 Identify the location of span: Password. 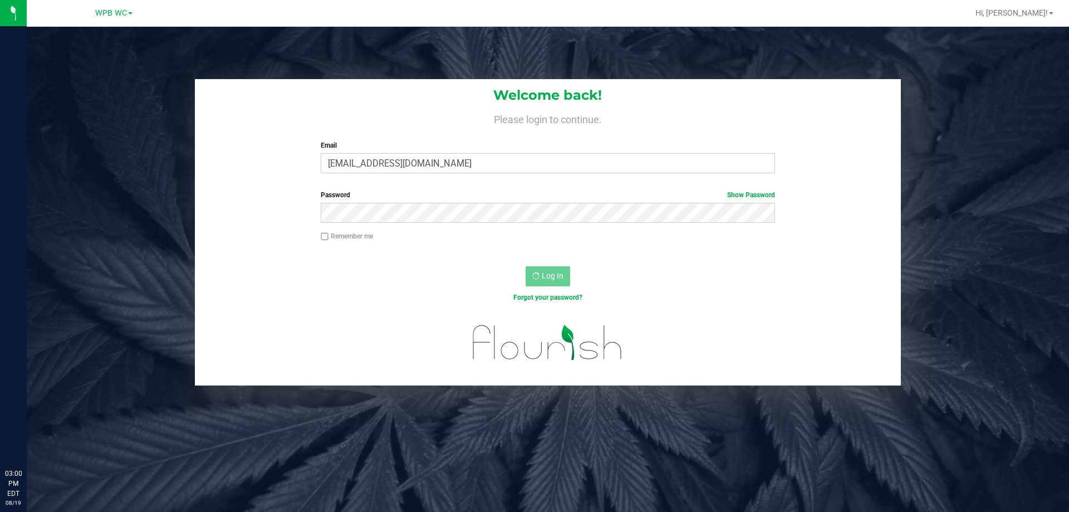
(335, 195).